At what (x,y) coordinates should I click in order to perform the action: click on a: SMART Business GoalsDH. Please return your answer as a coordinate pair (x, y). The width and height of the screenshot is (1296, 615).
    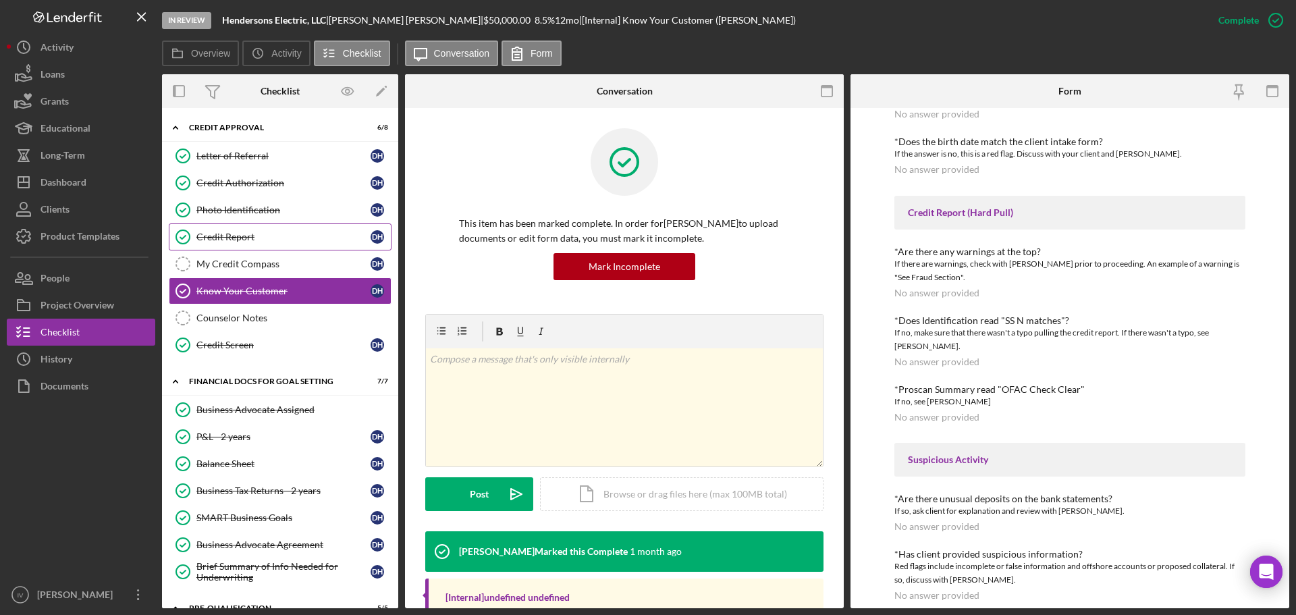
    Looking at the image, I should click on (280, 518).